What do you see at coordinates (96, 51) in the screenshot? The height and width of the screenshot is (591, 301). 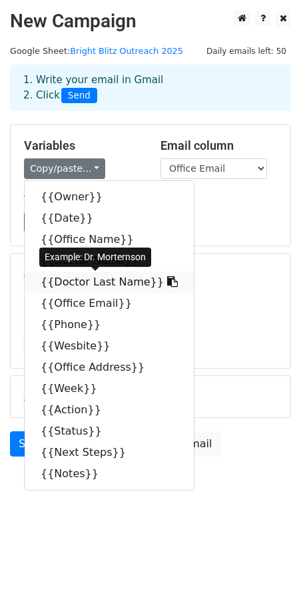 I see `small: Google Sheet:` at bounding box center [96, 51].